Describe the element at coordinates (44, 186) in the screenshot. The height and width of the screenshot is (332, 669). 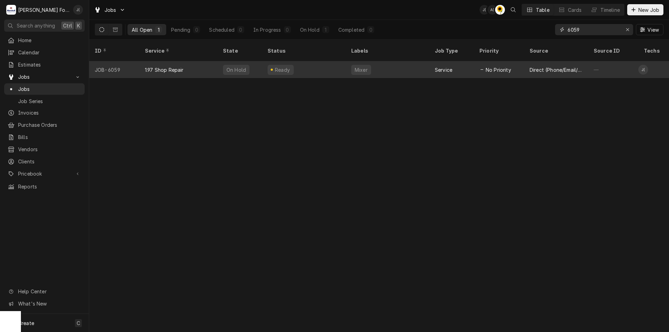
I see `a: Reports` at that location.